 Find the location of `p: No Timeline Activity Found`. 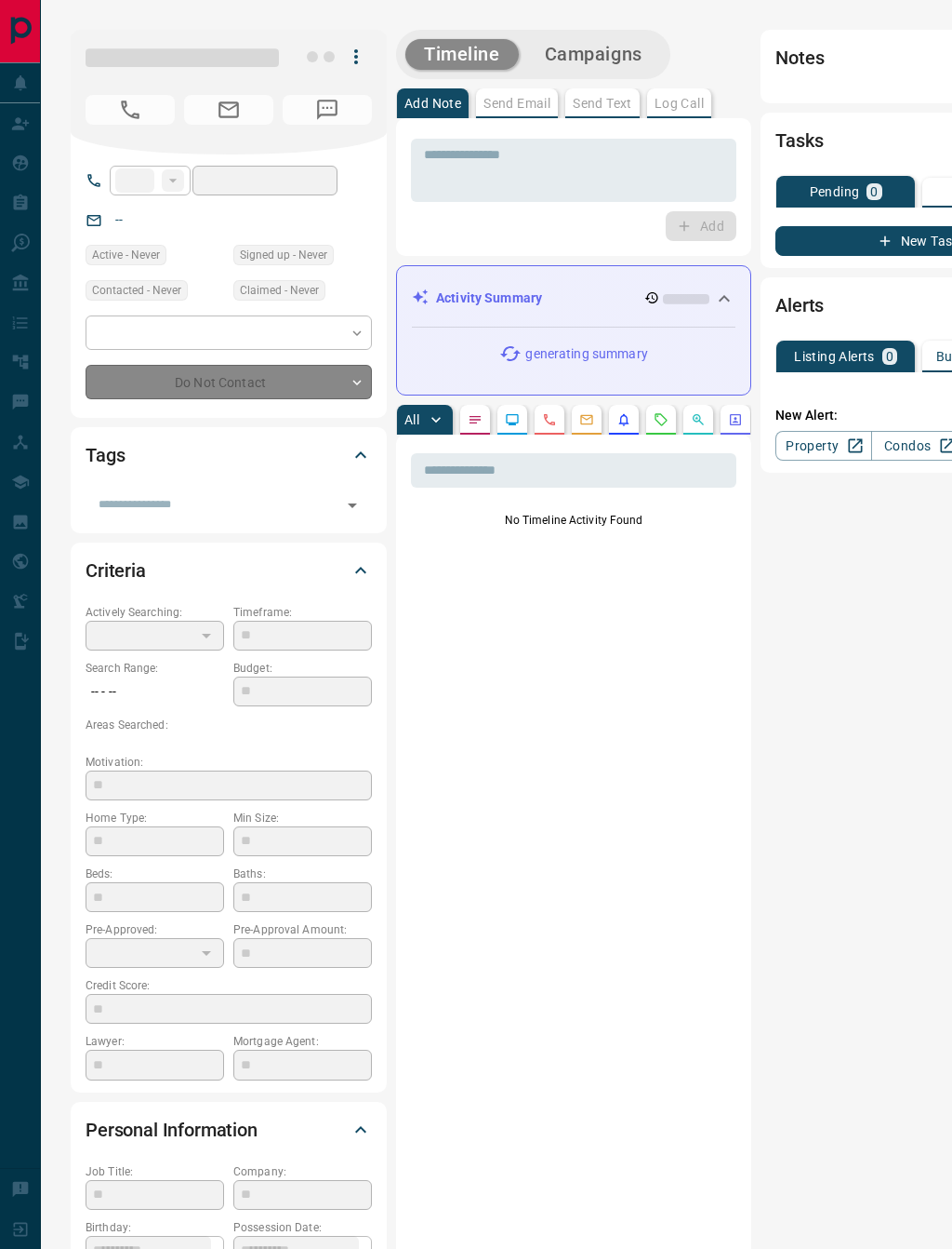

p: No Timeline Activity Found is located at coordinates (574, 520).